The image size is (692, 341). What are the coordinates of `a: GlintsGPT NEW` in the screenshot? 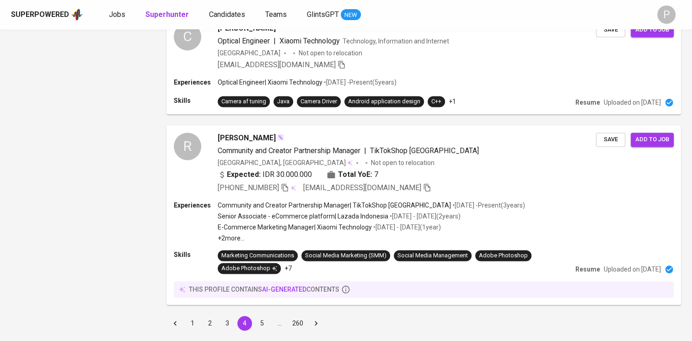 It's located at (334, 15).